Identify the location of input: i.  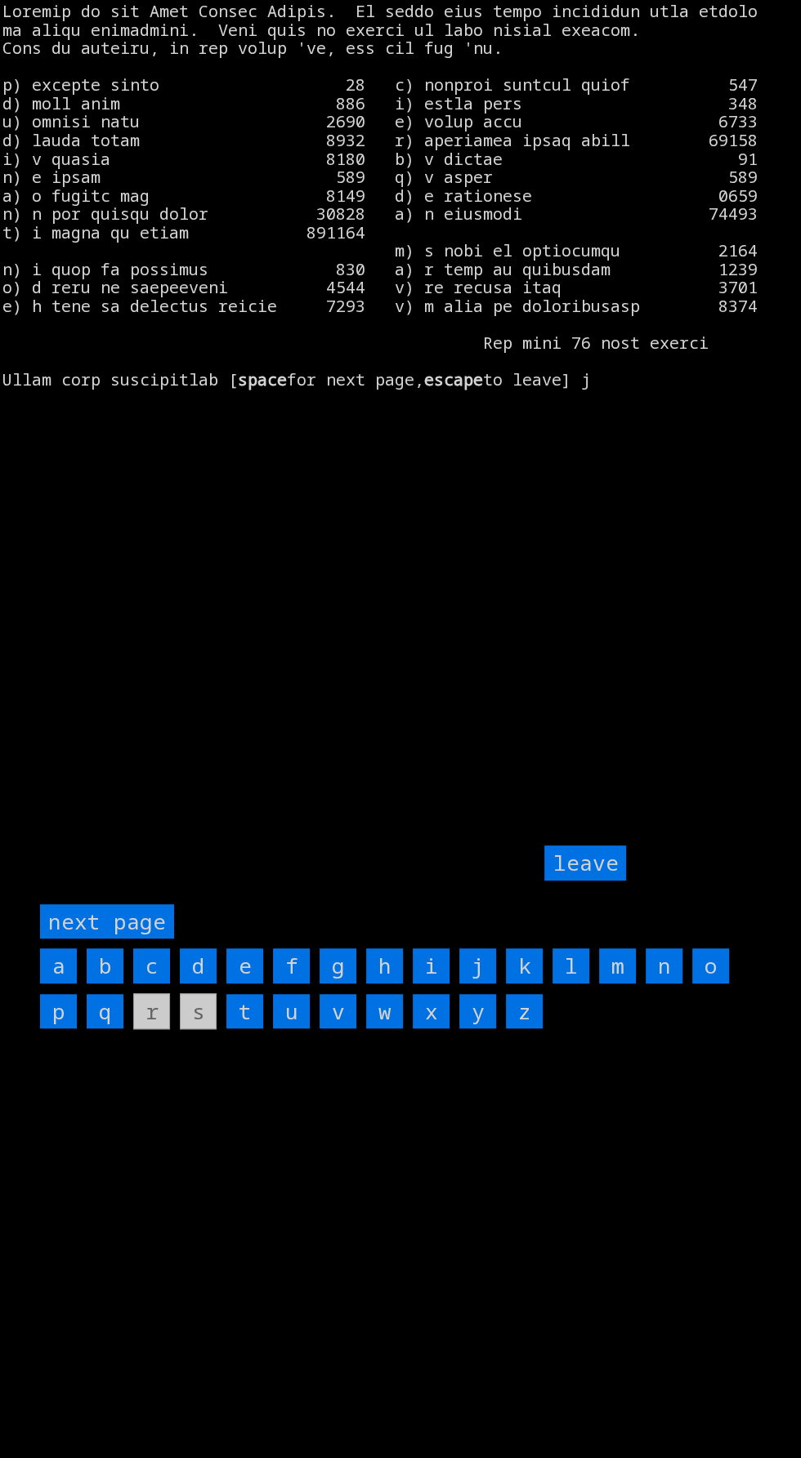
(431, 966).